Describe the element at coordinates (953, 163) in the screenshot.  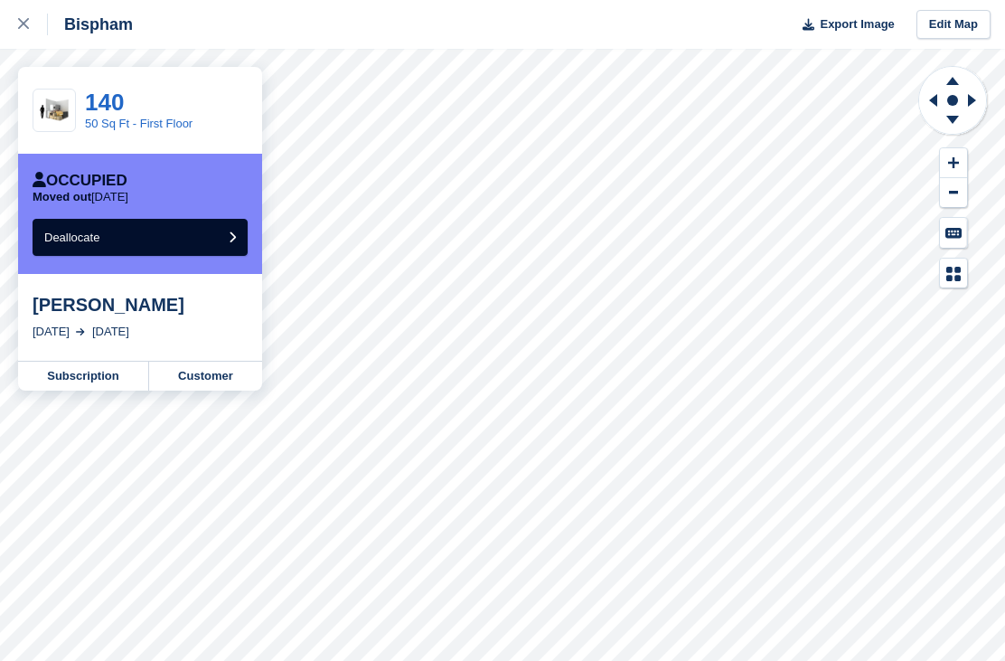
I see `button: Zoom In` at that location.